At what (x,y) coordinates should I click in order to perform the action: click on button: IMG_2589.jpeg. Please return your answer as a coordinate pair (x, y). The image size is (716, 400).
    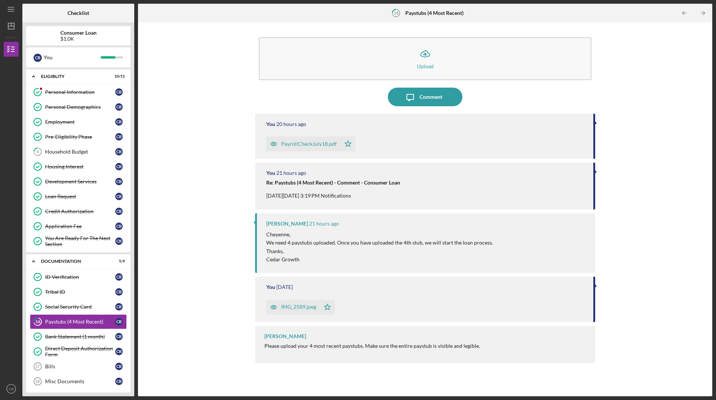
    Looking at the image, I should click on (300, 307).